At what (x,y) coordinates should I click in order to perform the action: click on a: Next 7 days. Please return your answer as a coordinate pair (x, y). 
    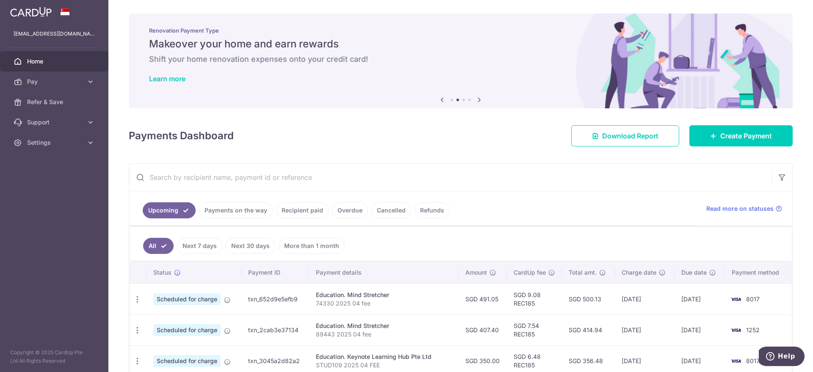
    Looking at the image, I should click on (199, 246).